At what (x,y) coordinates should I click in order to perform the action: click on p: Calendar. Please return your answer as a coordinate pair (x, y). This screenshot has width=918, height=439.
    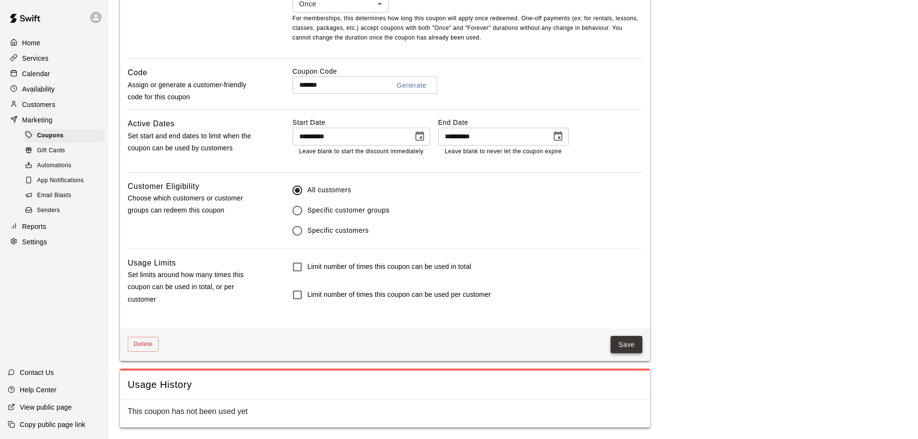
    Looking at the image, I should click on (36, 74).